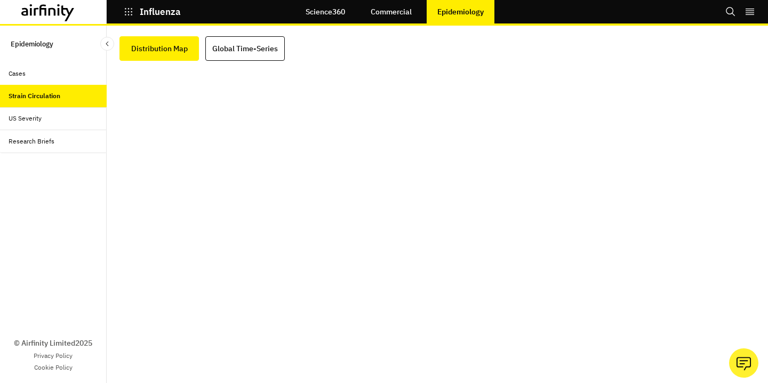 Image resolution: width=768 pixels, height=383 pixels. Describe the element at coordinates (160, 12) in the screenshot. I see `p: Influenza` at that location.